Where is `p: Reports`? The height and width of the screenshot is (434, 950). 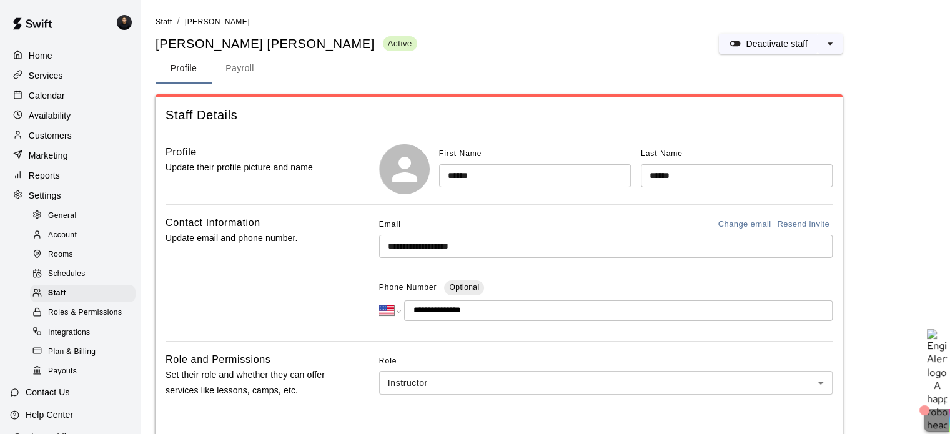
p: Reports is located at coordinates (44, 176).